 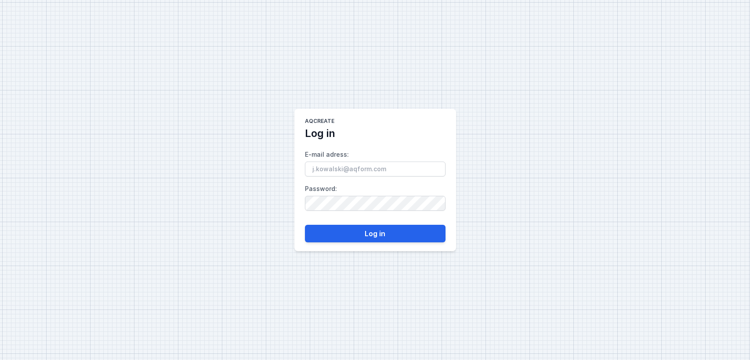 What do you see at coordinates (375, 234) in the screenshot?
I see `button: Log in` at bounding box center [375, 234].